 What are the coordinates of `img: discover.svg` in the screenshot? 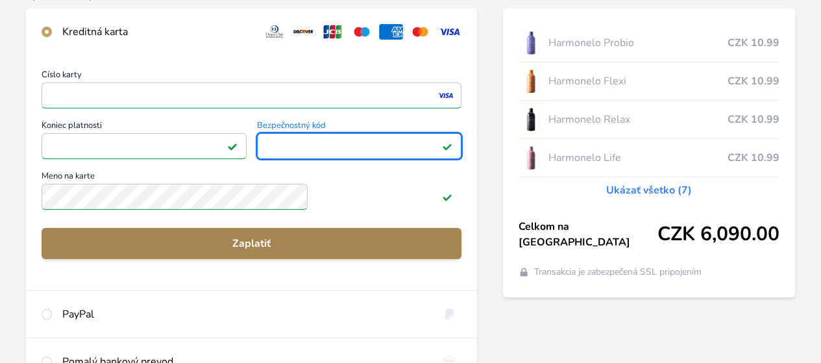 It's located at (303, 32).